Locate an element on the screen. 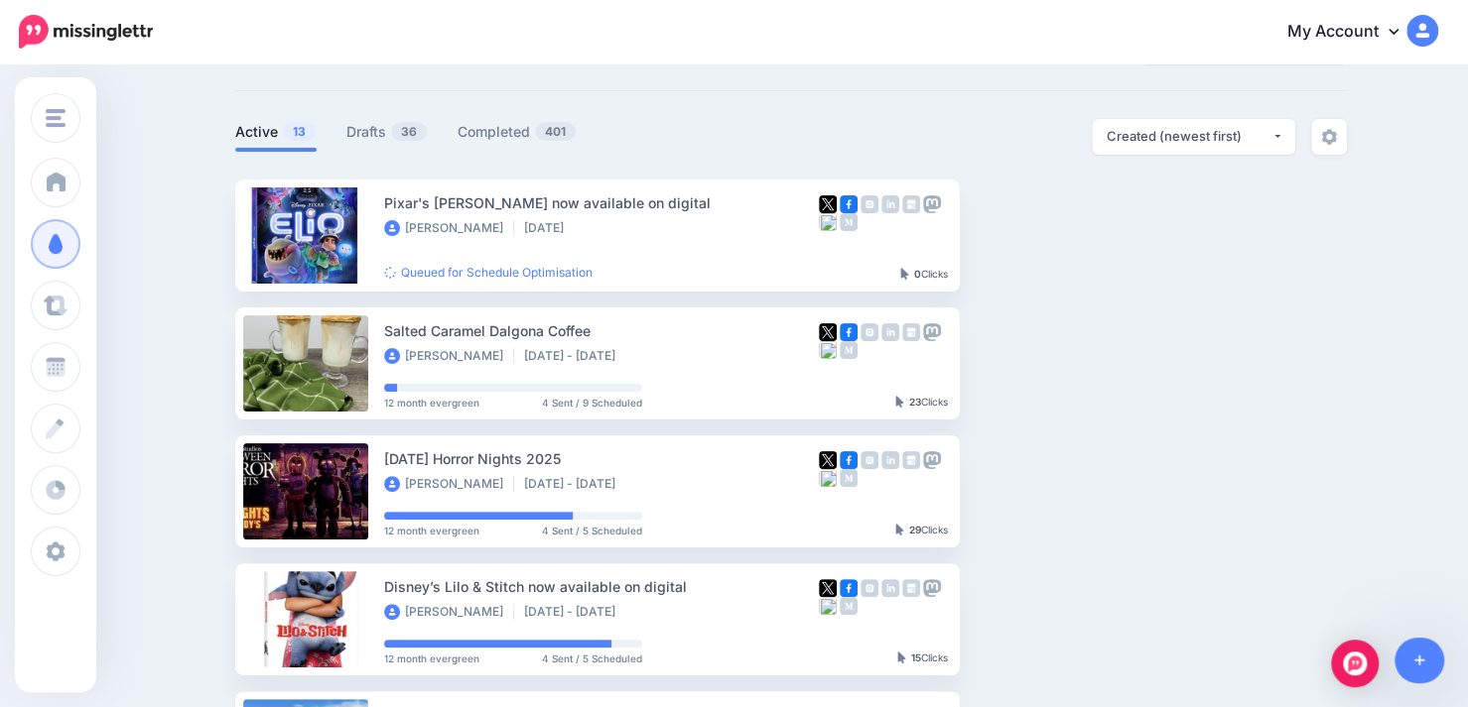 The width and height of the screenshot is (1468, 707). a: Queued for Schedule Optimisation is located at coordinates (488, 272).